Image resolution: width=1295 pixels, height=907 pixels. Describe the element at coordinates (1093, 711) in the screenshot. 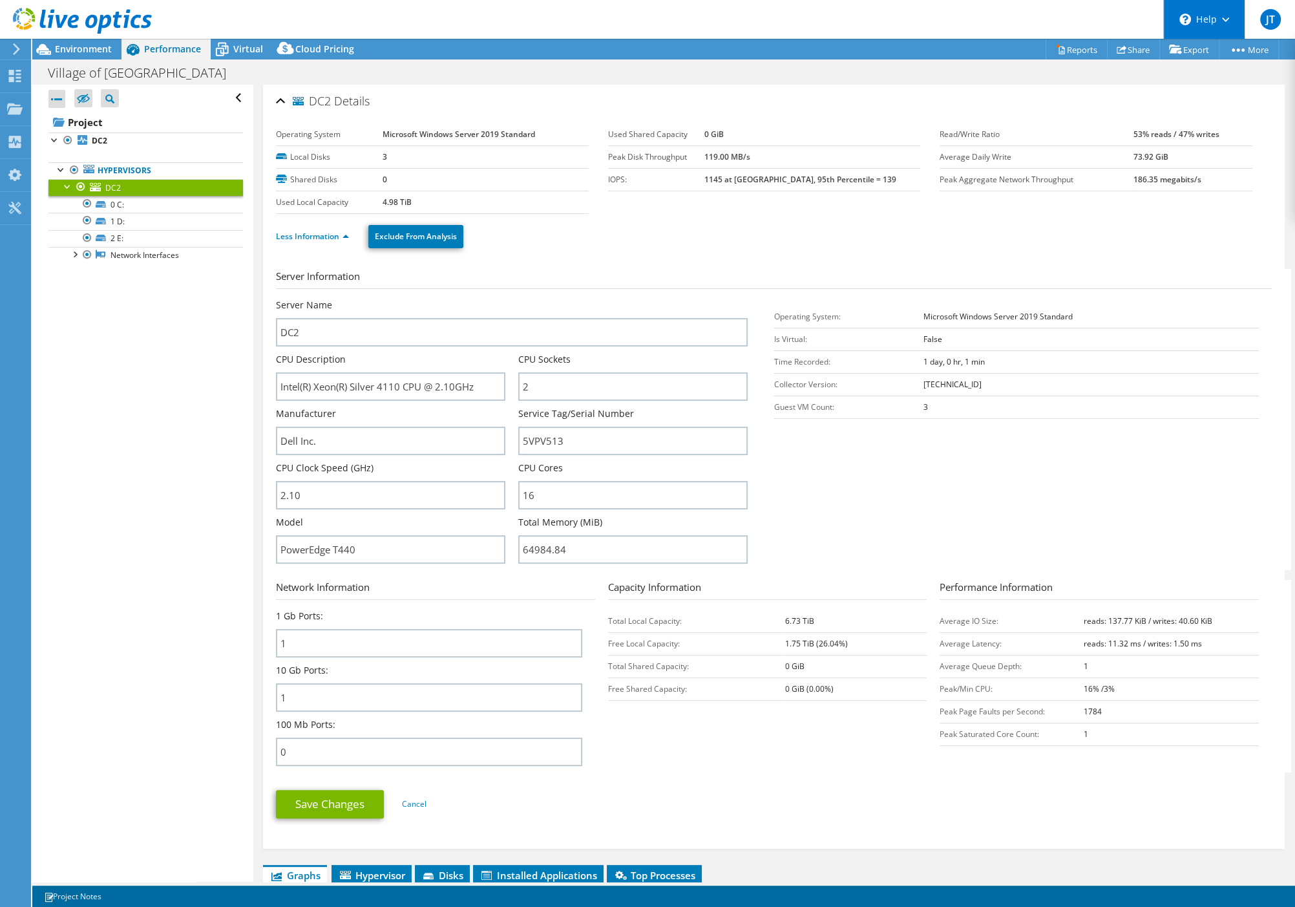

I see `b: 1784` at that location.